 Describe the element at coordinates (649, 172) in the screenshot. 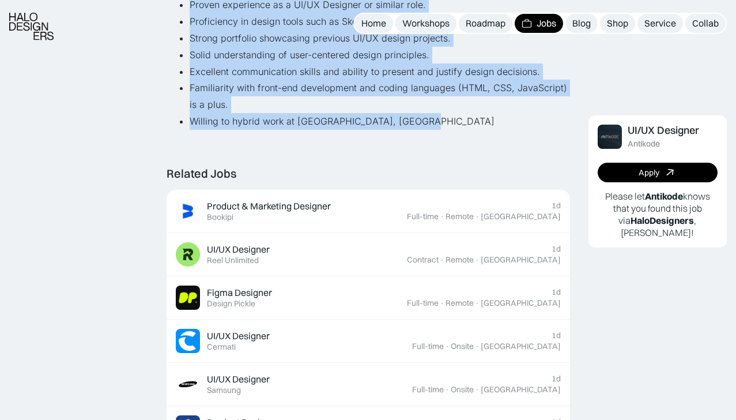

I see `div: Apply` at that location.